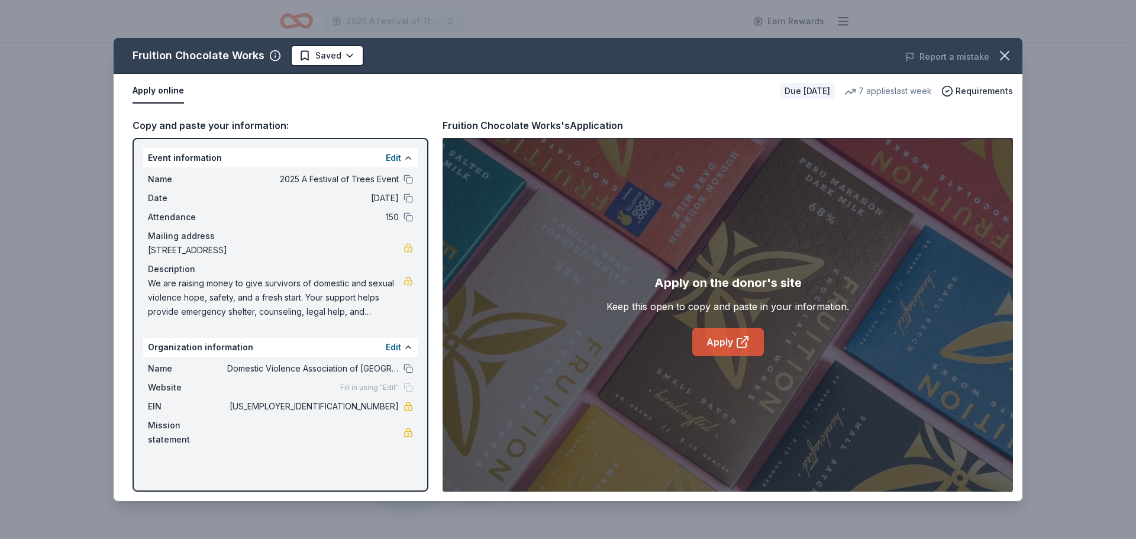  I want to click on span: Mission statement, so click(188, 432).